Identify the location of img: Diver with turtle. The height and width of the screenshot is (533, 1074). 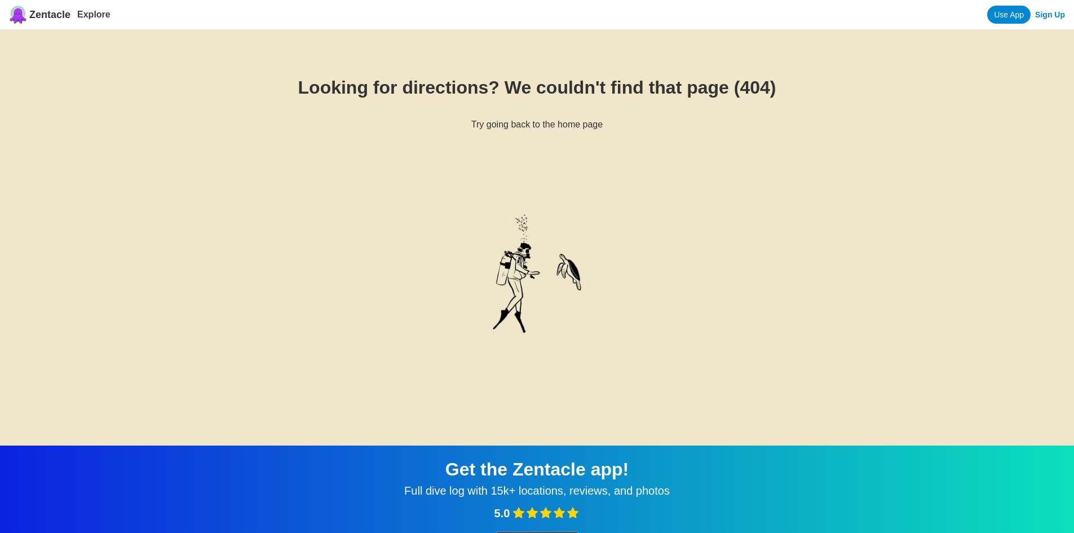
(537, 279).